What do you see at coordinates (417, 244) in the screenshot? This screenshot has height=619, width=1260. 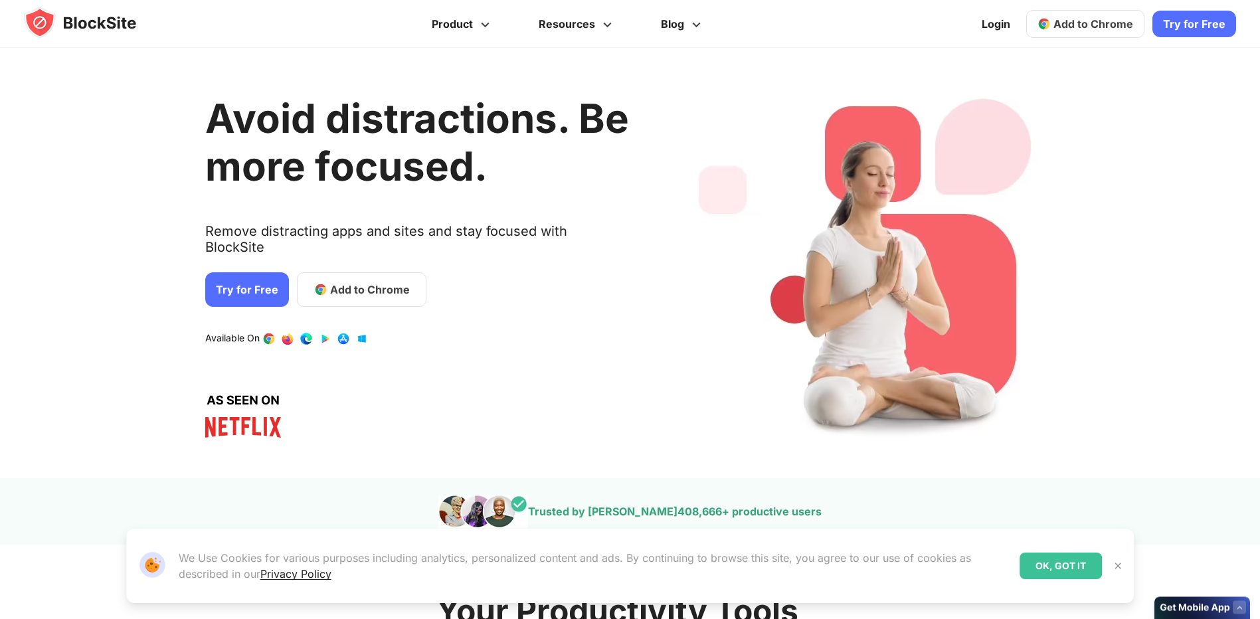 I see `text: Remove distracting apps and sites and stay focused with BlockSite` at bounding box center [417, 244].